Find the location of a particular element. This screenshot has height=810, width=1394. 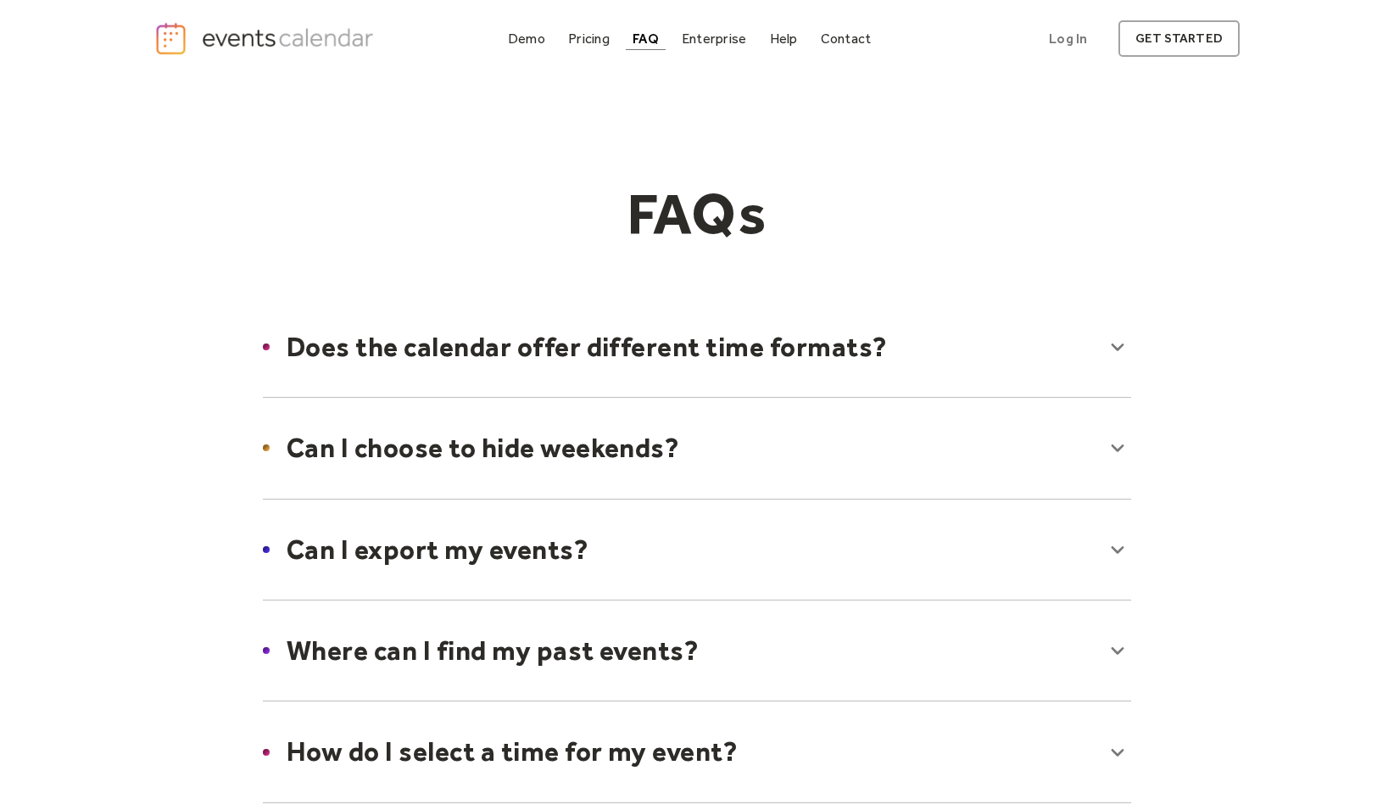

a: Pricing is located at coordinates (589, 38).